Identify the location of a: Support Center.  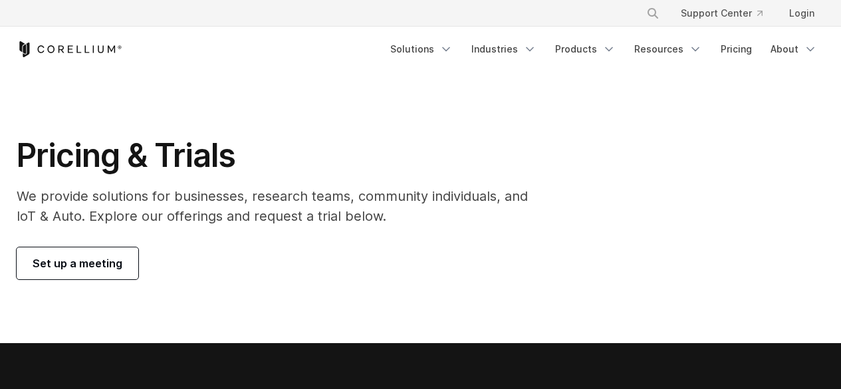
(721, 13).